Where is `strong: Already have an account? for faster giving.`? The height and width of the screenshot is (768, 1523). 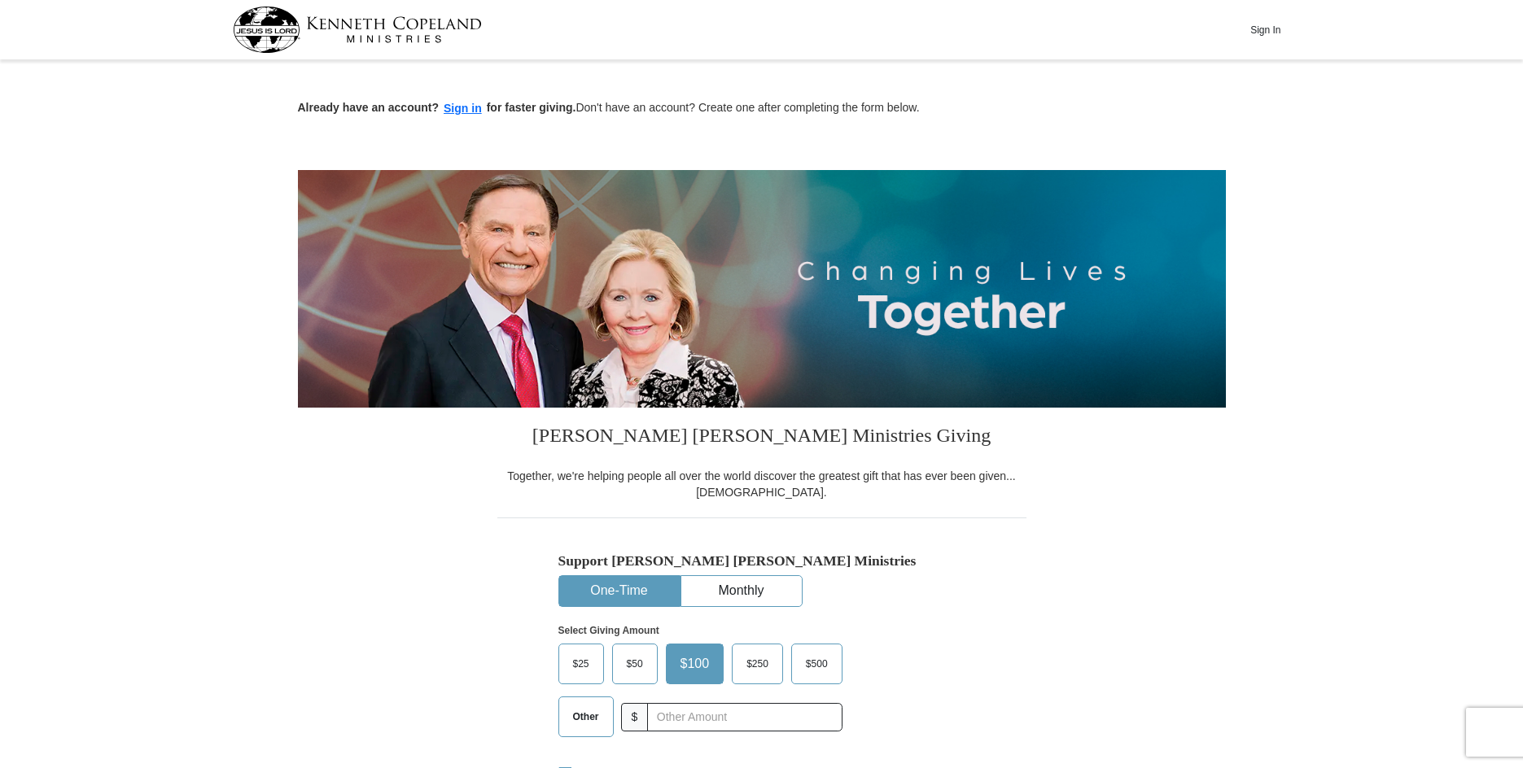
strong: Already have an account? for faster giving. is located at coordinates (437, 107).